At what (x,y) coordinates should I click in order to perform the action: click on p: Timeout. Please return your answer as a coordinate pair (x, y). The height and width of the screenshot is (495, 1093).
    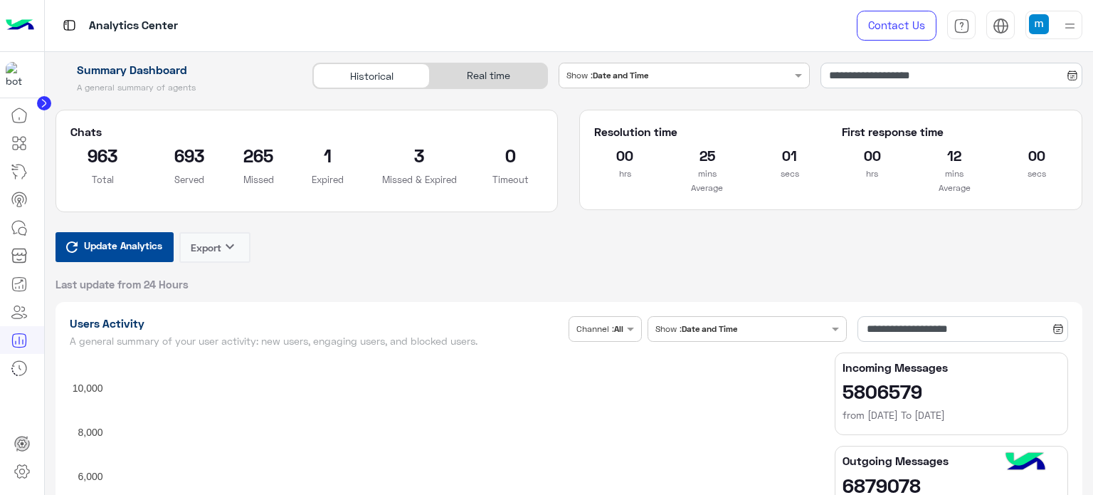
    Looking at the image, I should click on (511, 179).